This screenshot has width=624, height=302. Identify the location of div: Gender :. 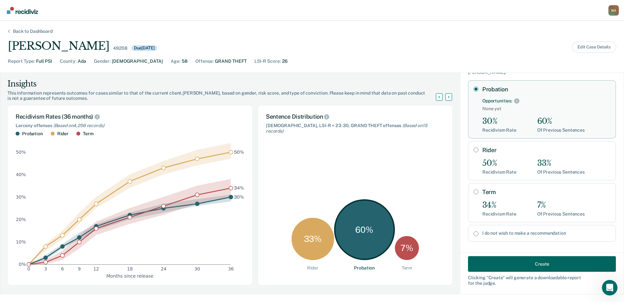
(102, 61).